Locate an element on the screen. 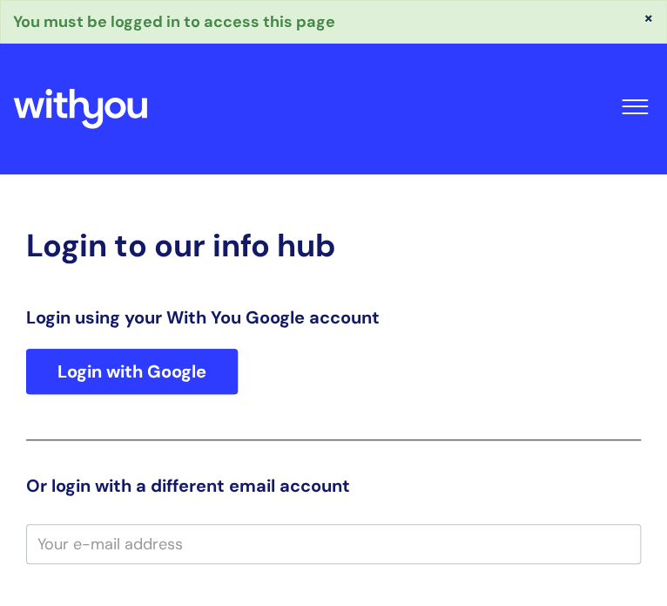  a: Login with Google is located at coordinates (132, 371).